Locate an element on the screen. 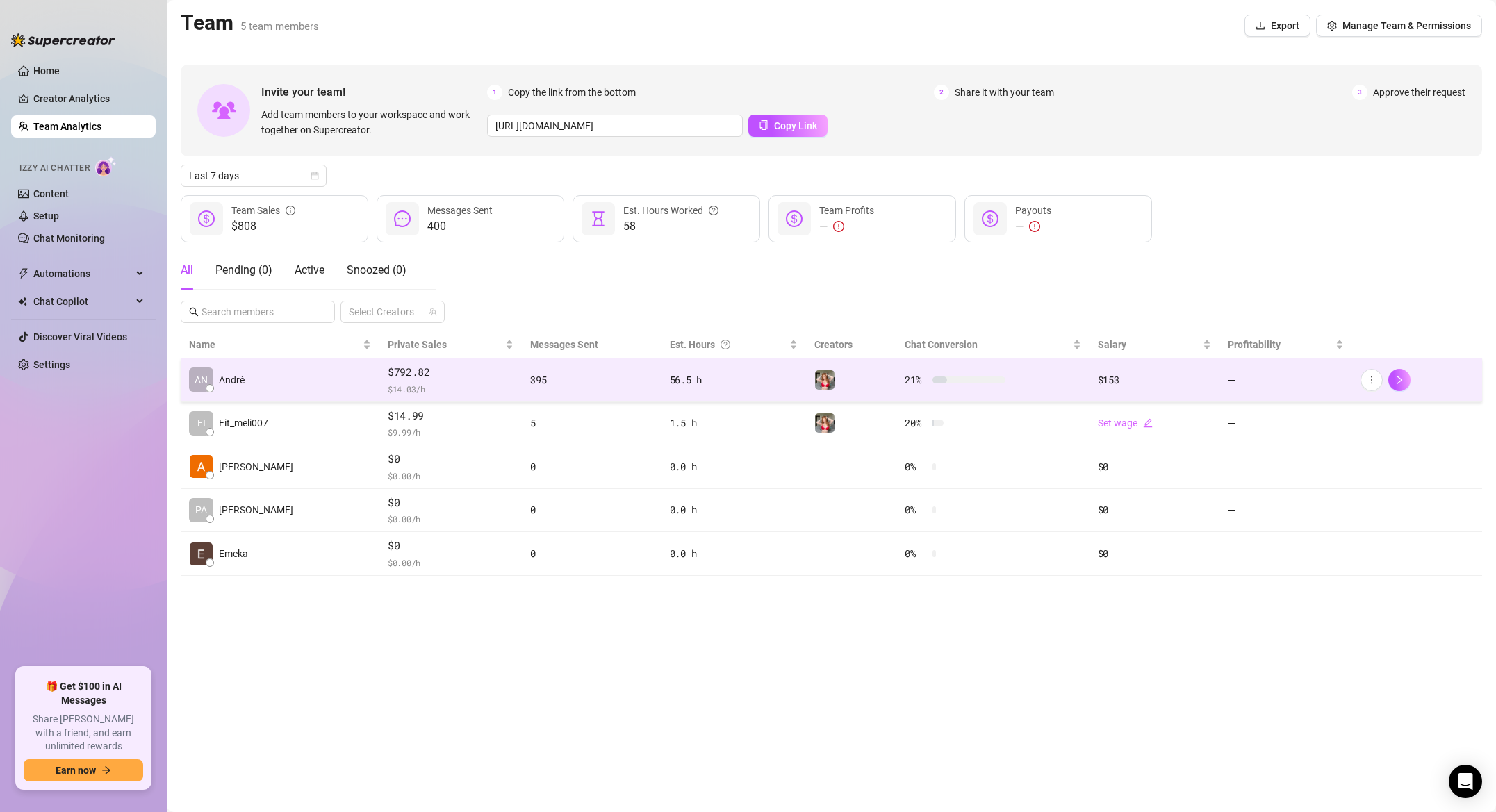 Image resolution: width=1496 pixels, height=812 pixels. span: Copy the link from the bottom is located at coordinates (572, 92).